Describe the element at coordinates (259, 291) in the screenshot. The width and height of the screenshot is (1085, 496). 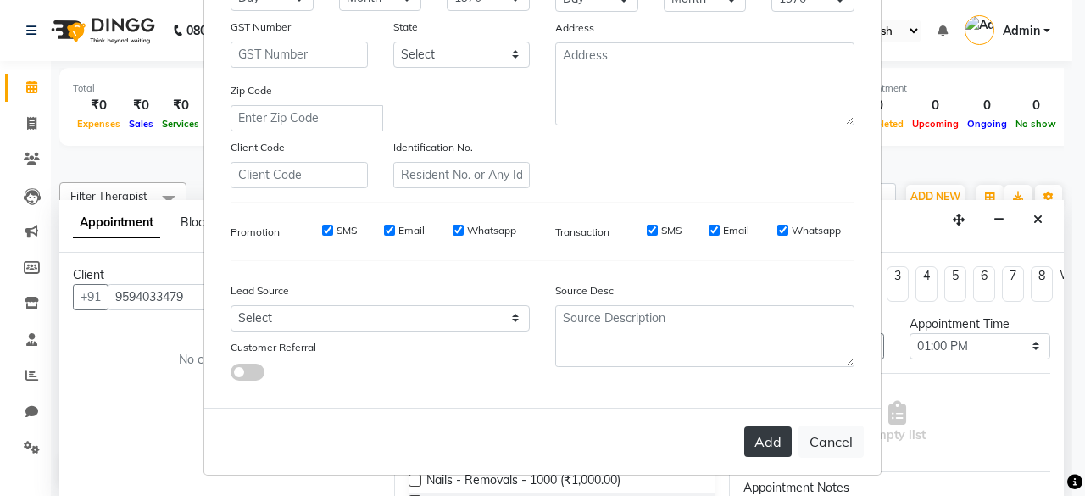
I see `label: Lead Source` at that location.